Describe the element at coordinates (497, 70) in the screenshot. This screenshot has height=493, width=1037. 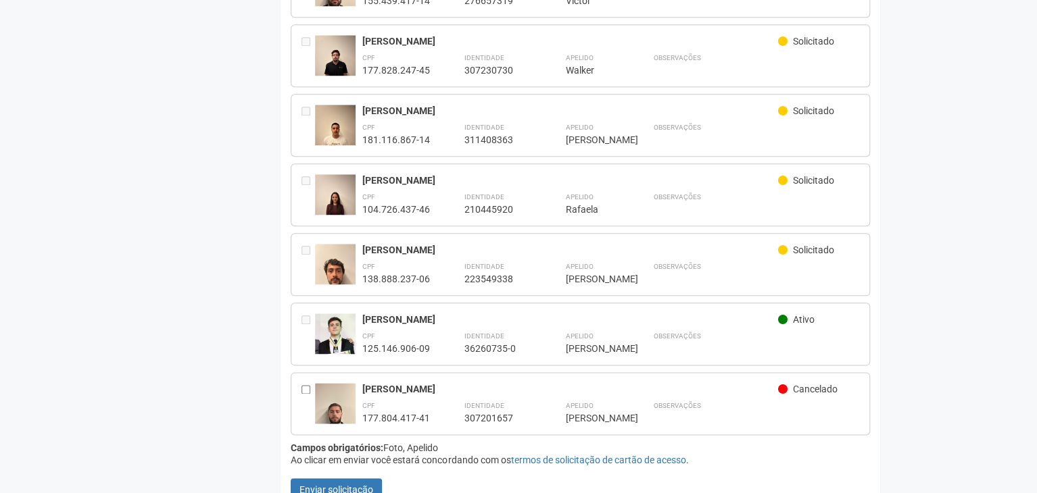
I see `div: 307230730` at that location.